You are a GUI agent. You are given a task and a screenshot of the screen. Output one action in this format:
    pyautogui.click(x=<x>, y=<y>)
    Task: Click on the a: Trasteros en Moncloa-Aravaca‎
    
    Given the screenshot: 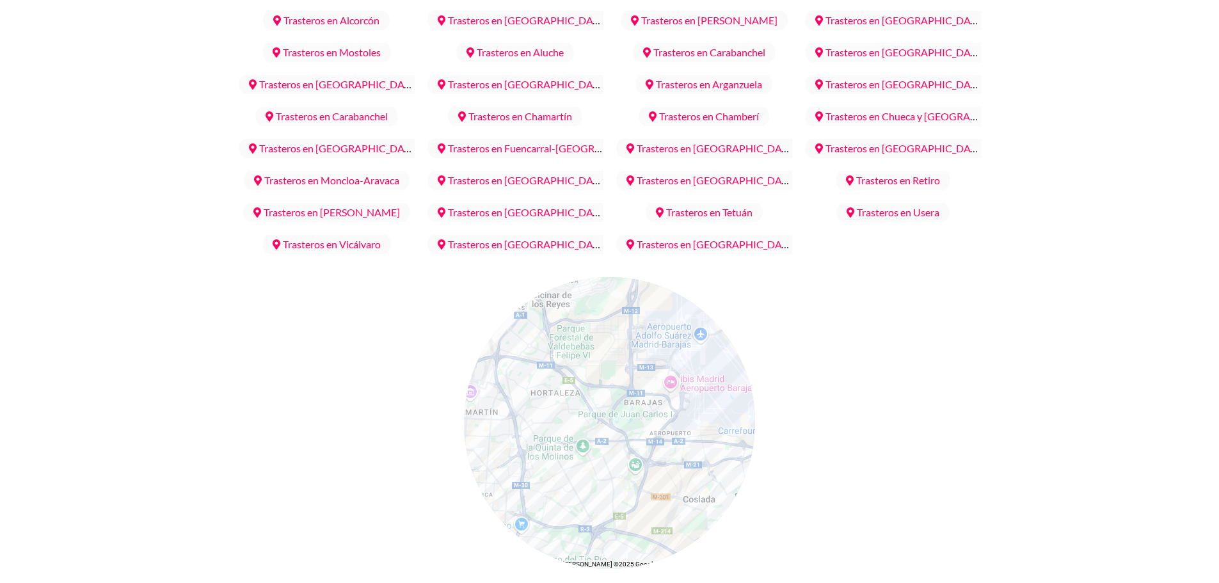 What is the action you would take?
    pyautogui.click(x=326, y=180)
    